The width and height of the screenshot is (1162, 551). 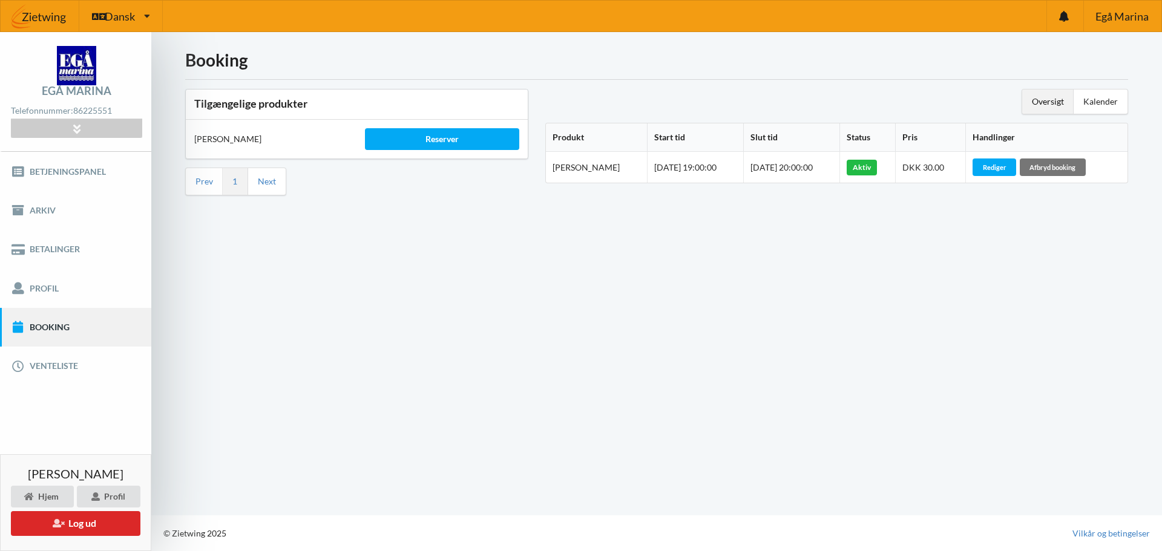 What do you see at coordinates (442, 139) in the screenshot?
I see `div: Reserver` at bounding box center [442, 139].